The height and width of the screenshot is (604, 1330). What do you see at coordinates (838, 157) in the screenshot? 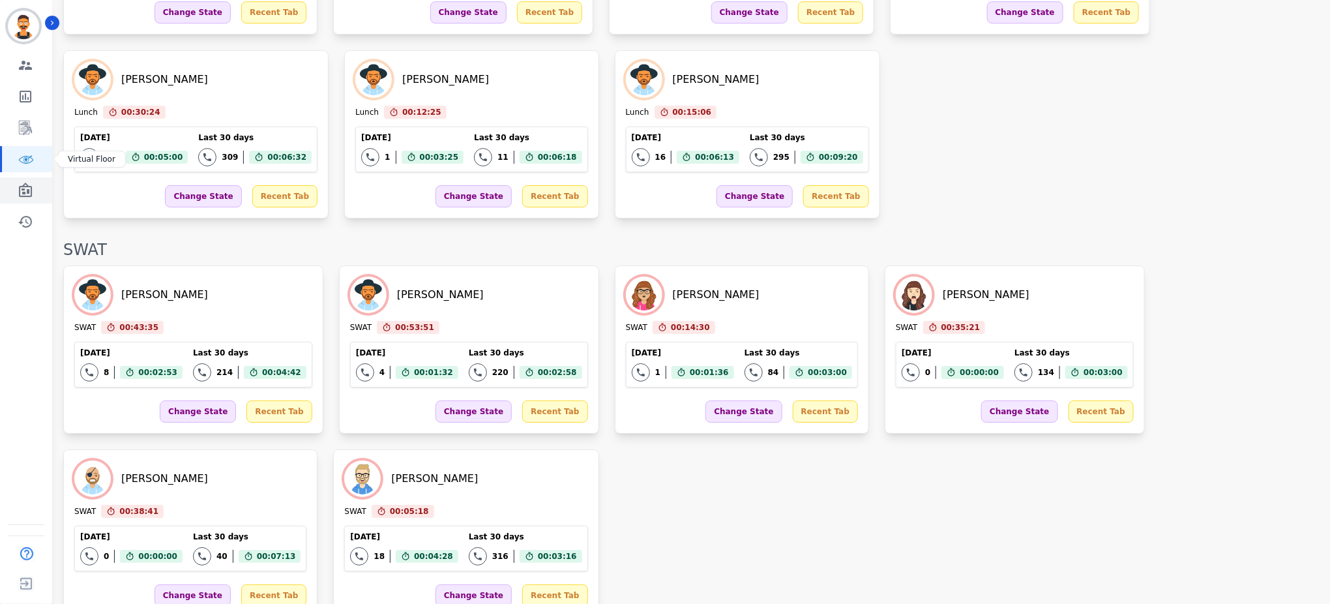
I see `span: 00:09:20` at bounding box center [838, 157].